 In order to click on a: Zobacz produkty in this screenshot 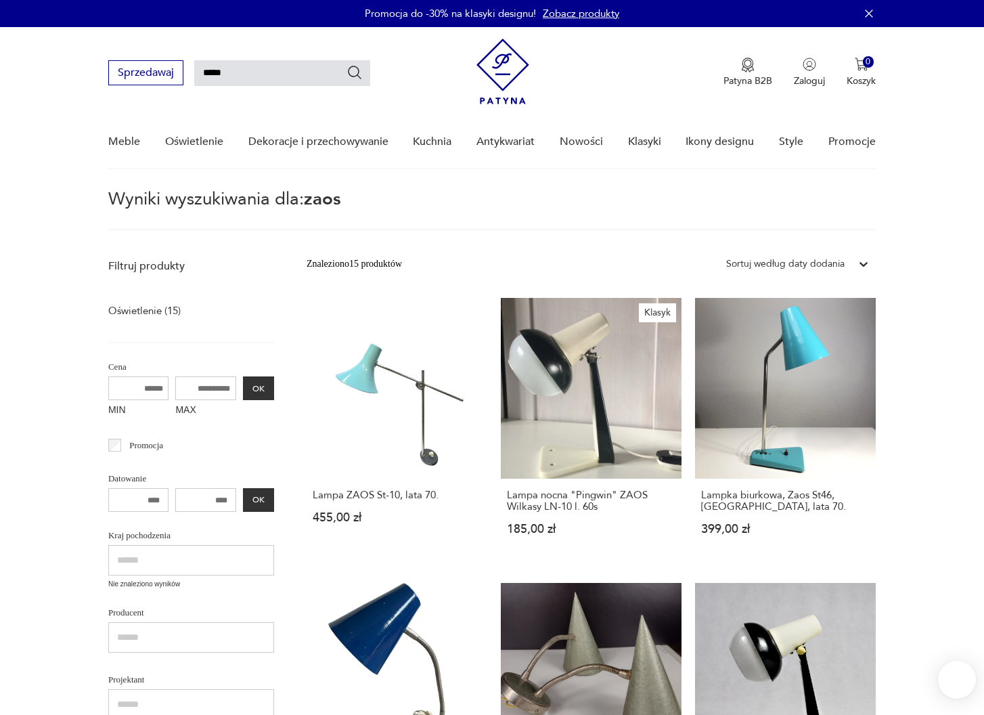, I will do `click(581, 14)`.